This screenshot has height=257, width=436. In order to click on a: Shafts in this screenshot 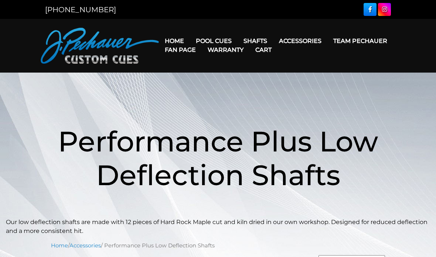, I will do `click(255, 41)`.